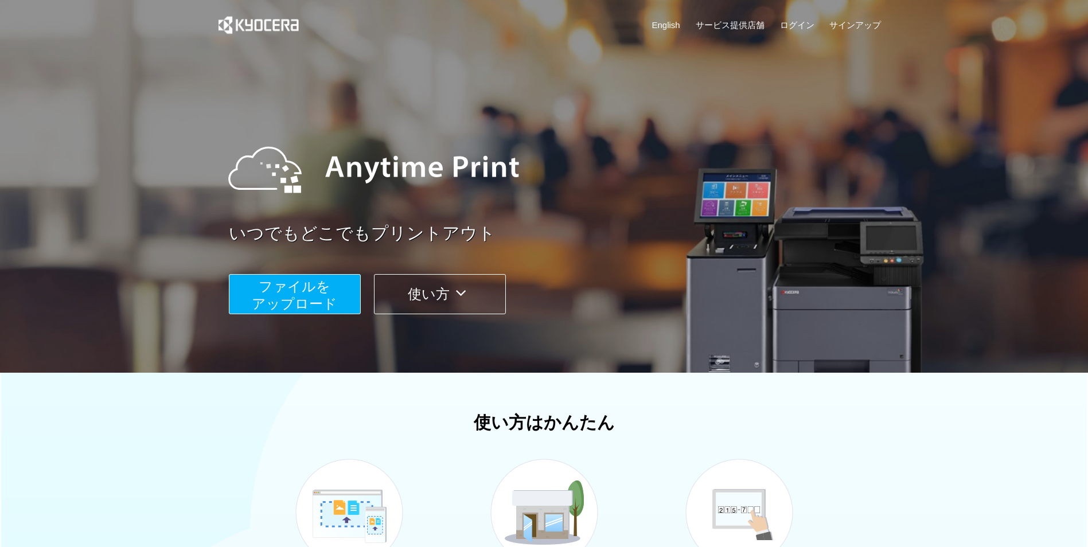 The width and height of the screenshot is (1088, 547). Describe the element at coordinates (559, 233) in the screenshot. I see `a: いつでもどこでもプリントアウト` at that location.